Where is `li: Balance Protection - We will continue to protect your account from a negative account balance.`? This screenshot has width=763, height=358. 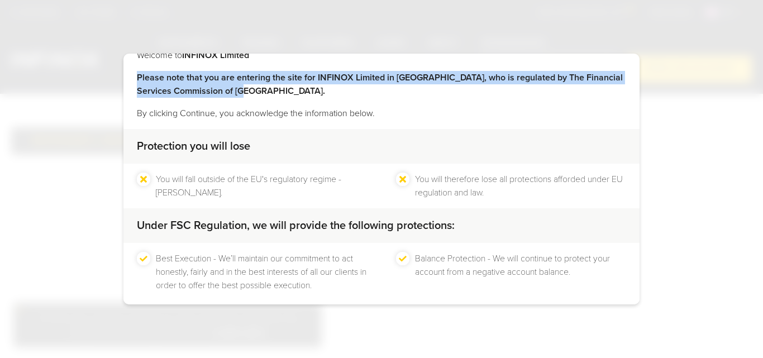 li: Balance Protection - We will continue to protect your account from a negative account balance. is located at coordinates (521, 272).